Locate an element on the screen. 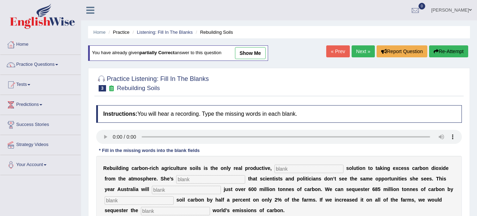  b: S is located at coordinates (162, 179).